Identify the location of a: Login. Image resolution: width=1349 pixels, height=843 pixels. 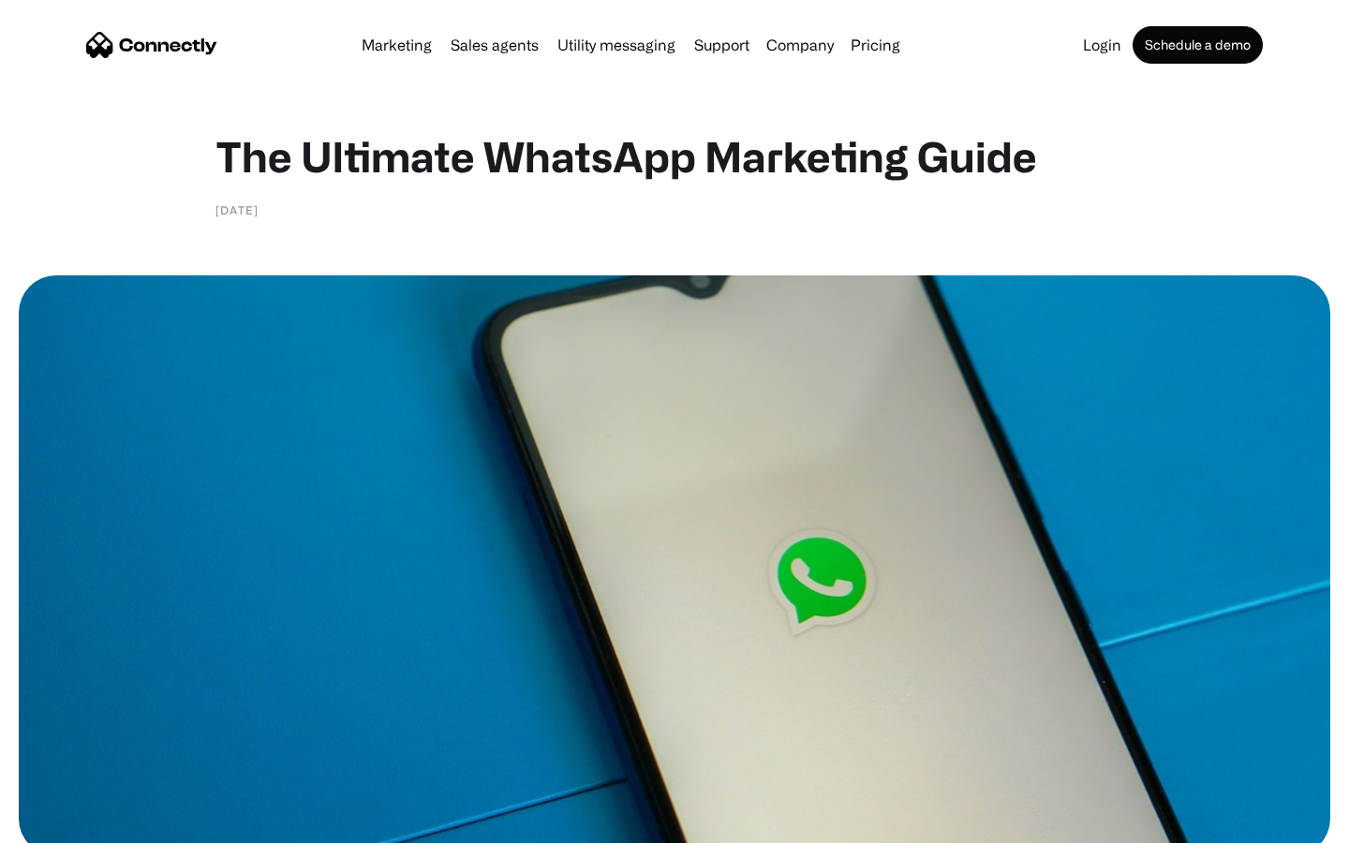
(1101, 45).